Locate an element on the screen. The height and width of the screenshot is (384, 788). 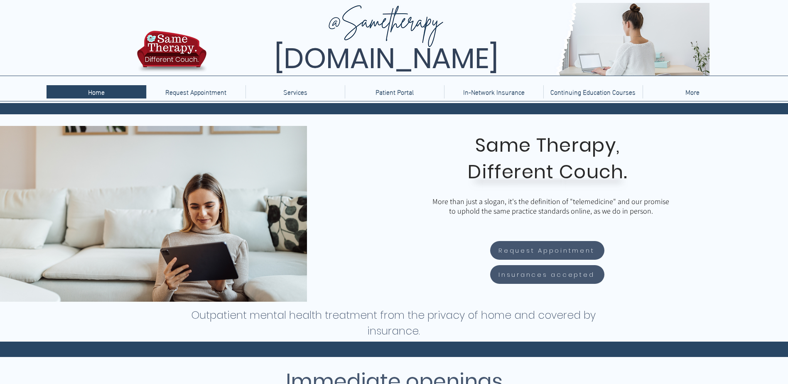
a: Patient Portal is located at coordinates (394, 92).